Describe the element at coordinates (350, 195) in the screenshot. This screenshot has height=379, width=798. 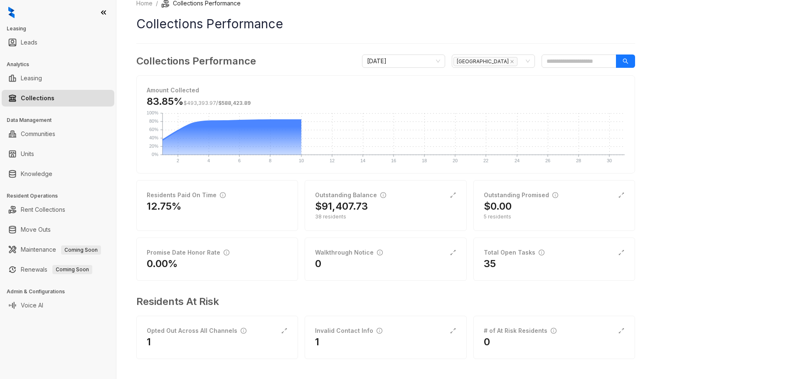
I see `div: Outstanding Balance` at that location.